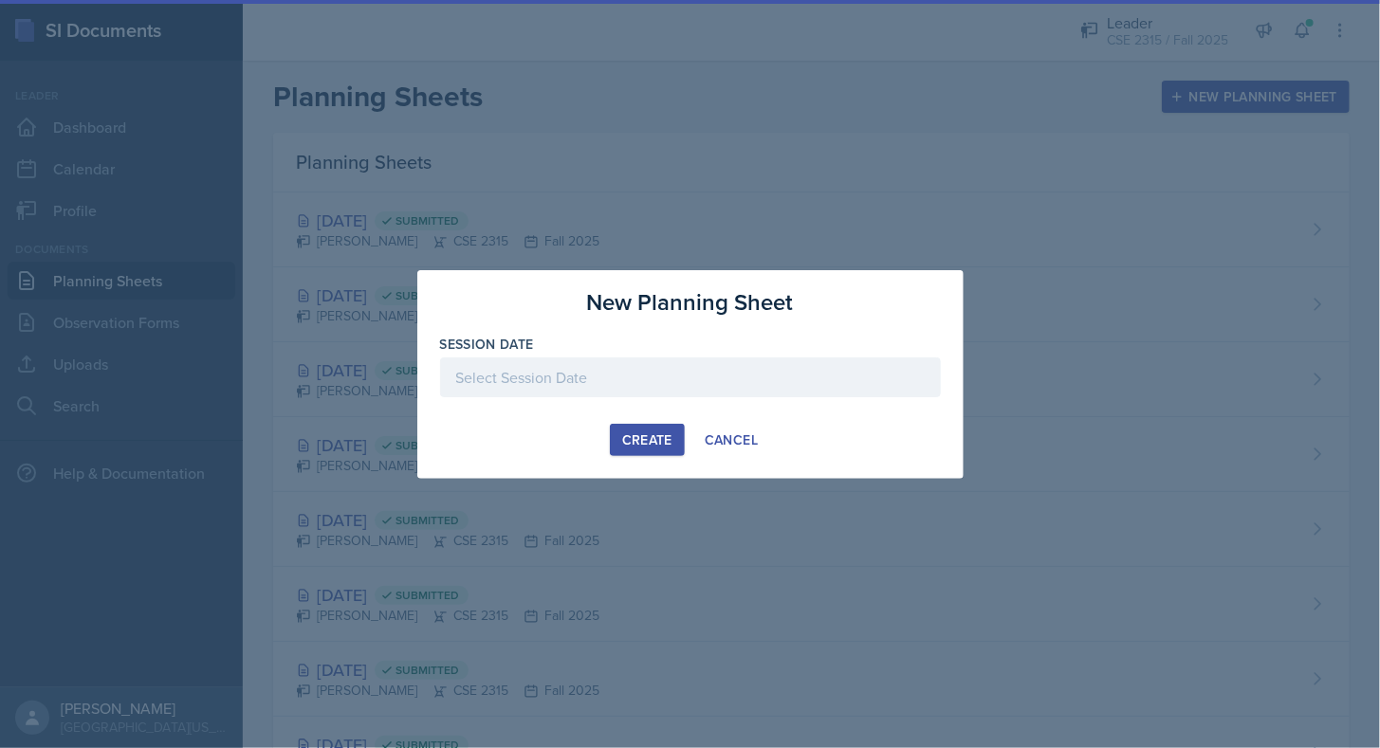 This screenshot has width=1380, height=748. What do you see at coordinates (731, 440) in the screenshot?
I see `button: Cancel` at bounding box center [731, 440].